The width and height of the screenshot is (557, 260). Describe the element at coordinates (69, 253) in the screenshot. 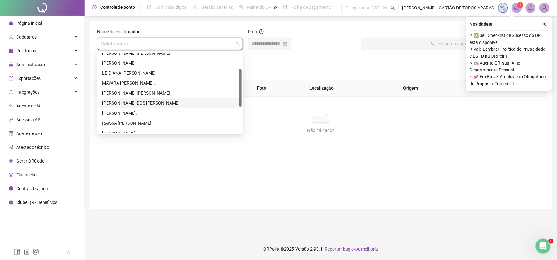

I see `span: left` at that location.